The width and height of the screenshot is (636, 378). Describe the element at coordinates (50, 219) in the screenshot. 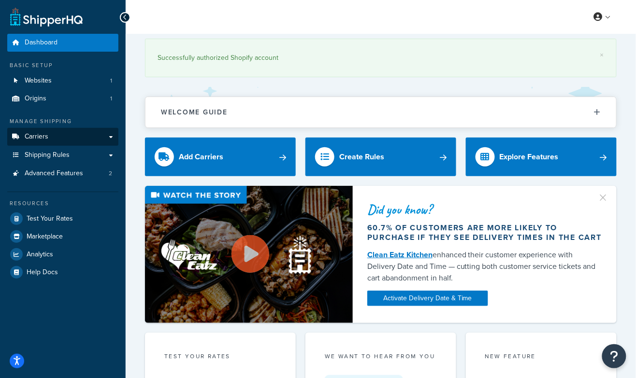

I see `span: Test Your Rates` at that location.